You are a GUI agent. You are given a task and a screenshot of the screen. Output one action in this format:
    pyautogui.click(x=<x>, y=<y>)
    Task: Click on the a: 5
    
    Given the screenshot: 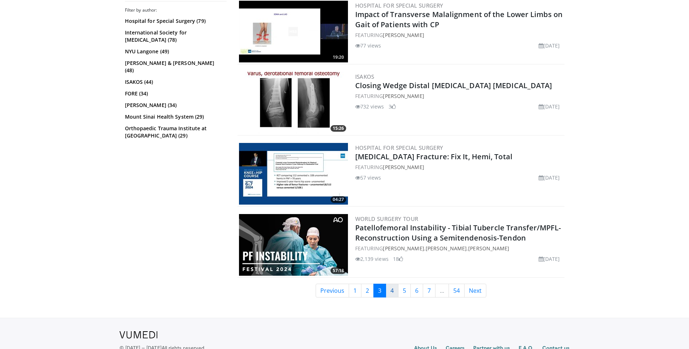 What is the action you would take?
    pyautogui.click(x=404, y=291)
    